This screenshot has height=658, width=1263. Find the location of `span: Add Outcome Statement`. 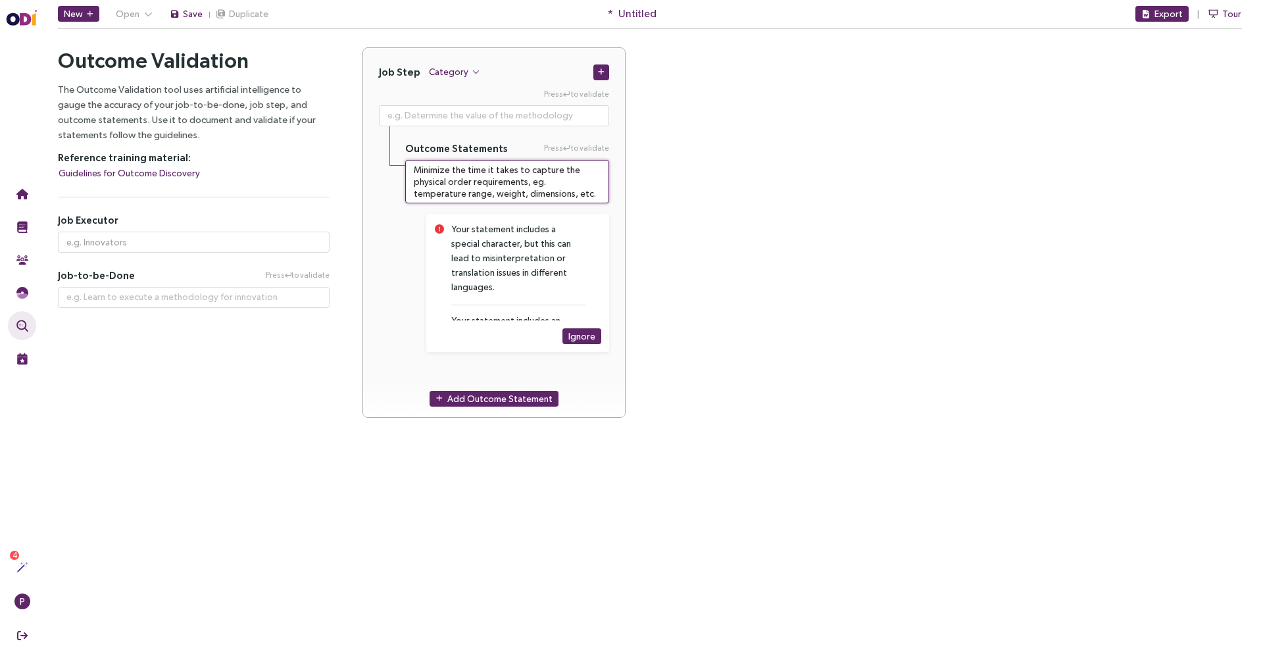

span: Add Outcome Statement is located at coordinates (500, 399).